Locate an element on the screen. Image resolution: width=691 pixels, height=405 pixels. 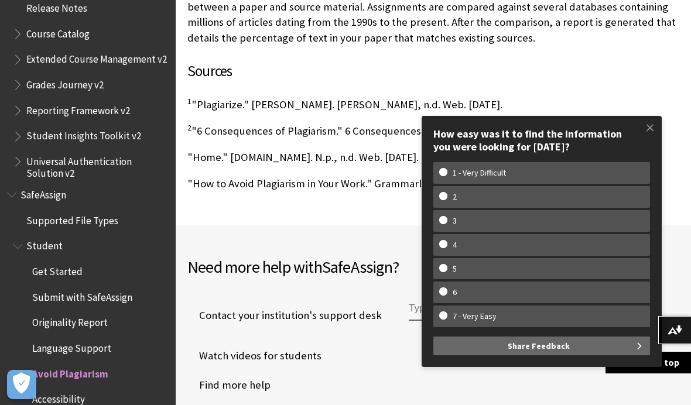
sup: 1 is located at coordinates (189, 101).